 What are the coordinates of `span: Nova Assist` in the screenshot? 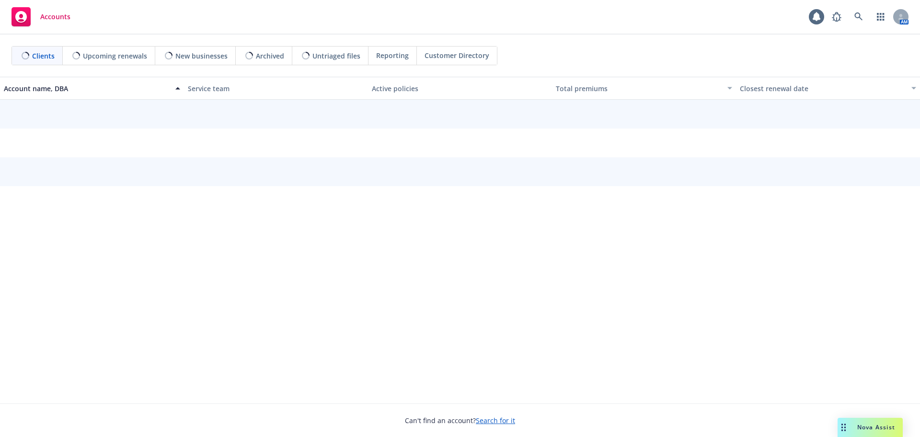 It's located at (876, 426).